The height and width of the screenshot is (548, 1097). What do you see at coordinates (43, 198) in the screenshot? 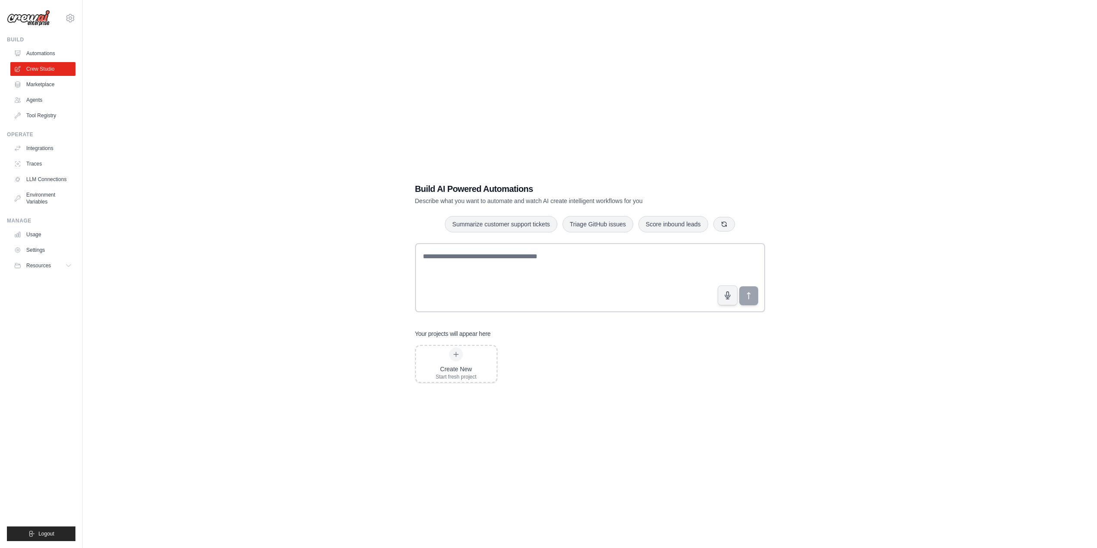
I see `a: Environment Variables` at bounding box center [43, 198].